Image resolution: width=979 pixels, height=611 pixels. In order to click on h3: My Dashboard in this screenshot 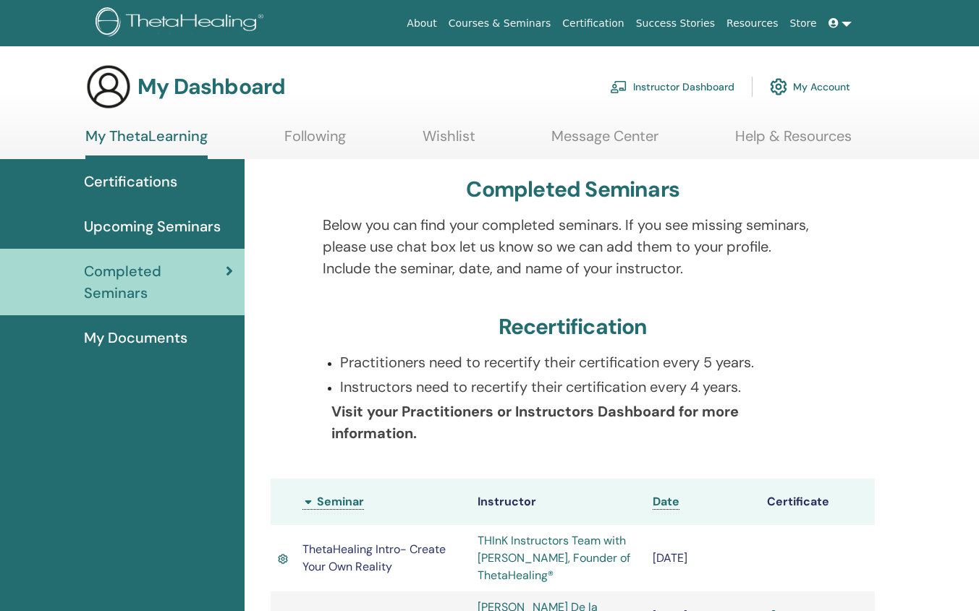, I will do `click(211, 87)`.